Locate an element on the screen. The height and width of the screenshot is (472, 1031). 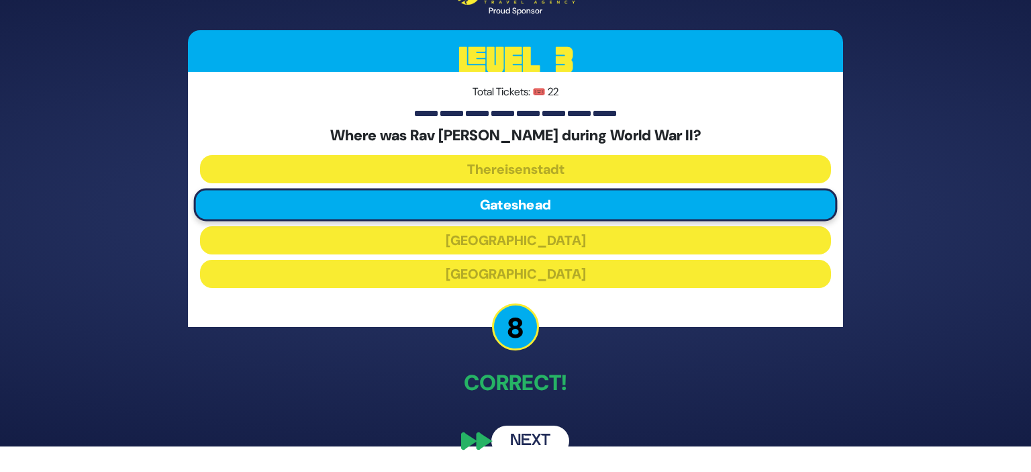
button: Thereisenstadt is located at coordinates (516, 169).